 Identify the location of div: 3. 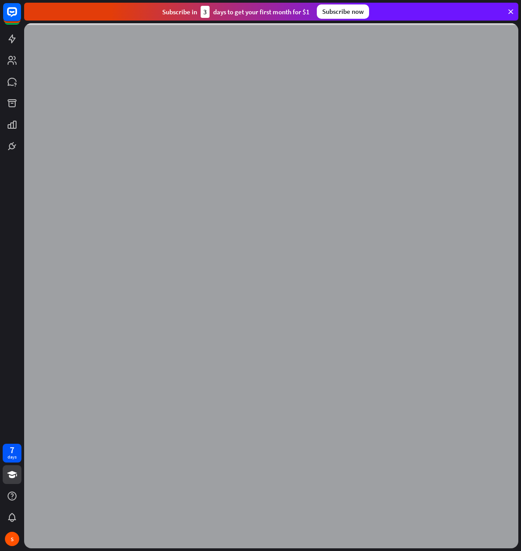
(205, 12).